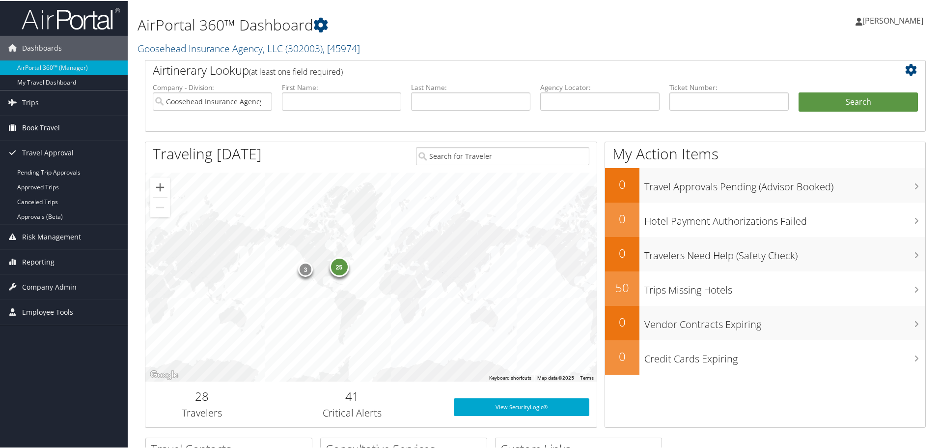 The width and height of the screenshot is (939, 448). I want to click on a: 0Credit Cards Expiring, so click(765, 356).